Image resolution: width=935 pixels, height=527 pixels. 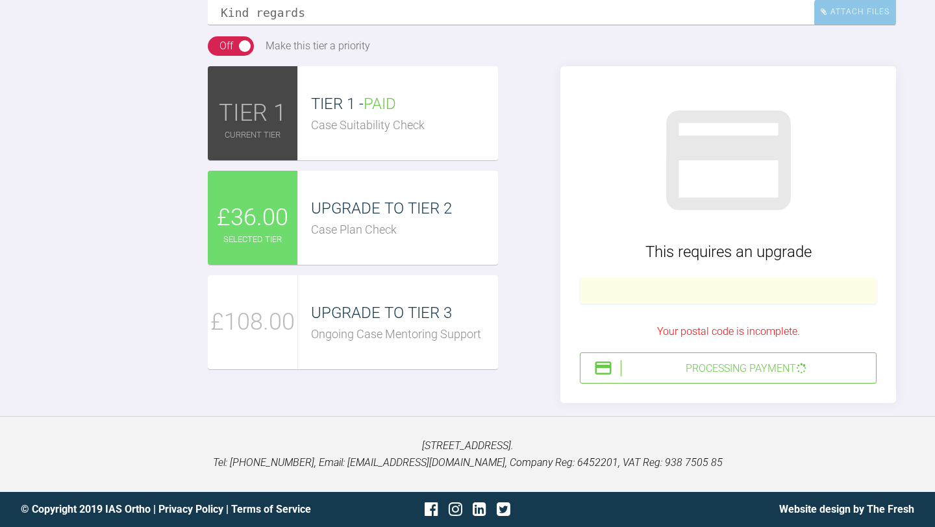 What do you see at coordinates (404, 230) in the screenshot?
I see `div: Case Plan Check` at bounding box center [404, 230].